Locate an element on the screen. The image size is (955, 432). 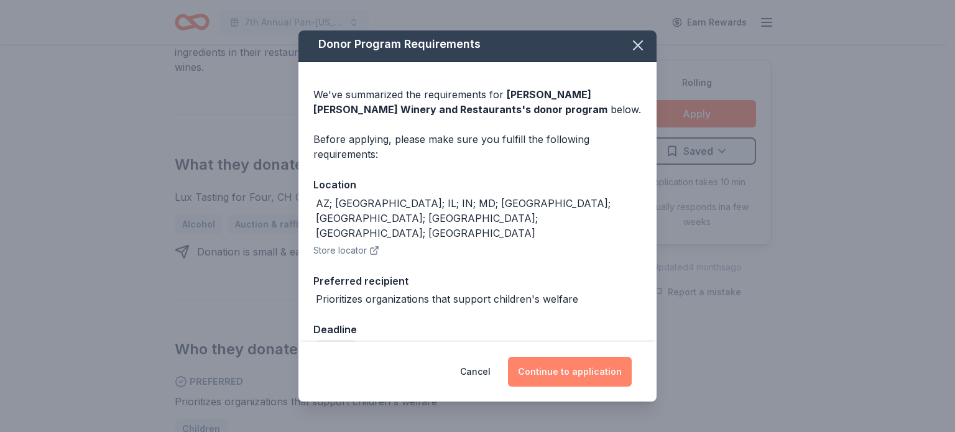
div: Location is located at coordinates (478, 185).